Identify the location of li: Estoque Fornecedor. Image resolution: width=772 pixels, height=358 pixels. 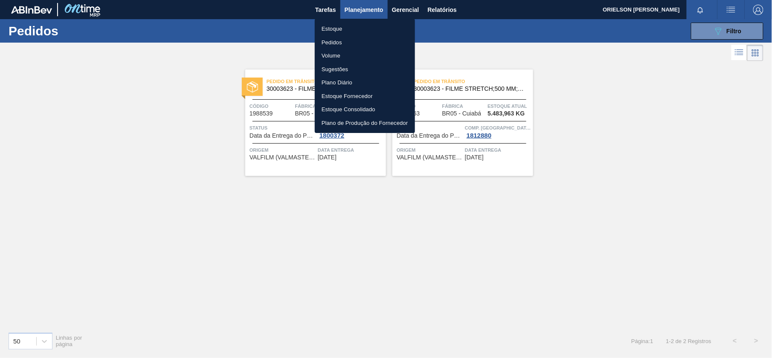
(365, 96).